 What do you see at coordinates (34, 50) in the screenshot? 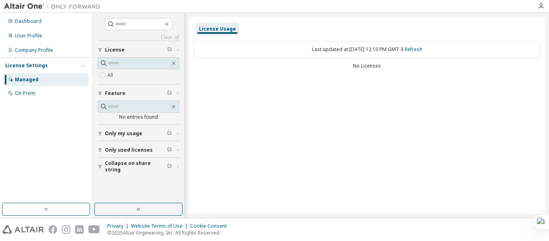
I see `div: Company Profile` at bounding box center [34, 50].